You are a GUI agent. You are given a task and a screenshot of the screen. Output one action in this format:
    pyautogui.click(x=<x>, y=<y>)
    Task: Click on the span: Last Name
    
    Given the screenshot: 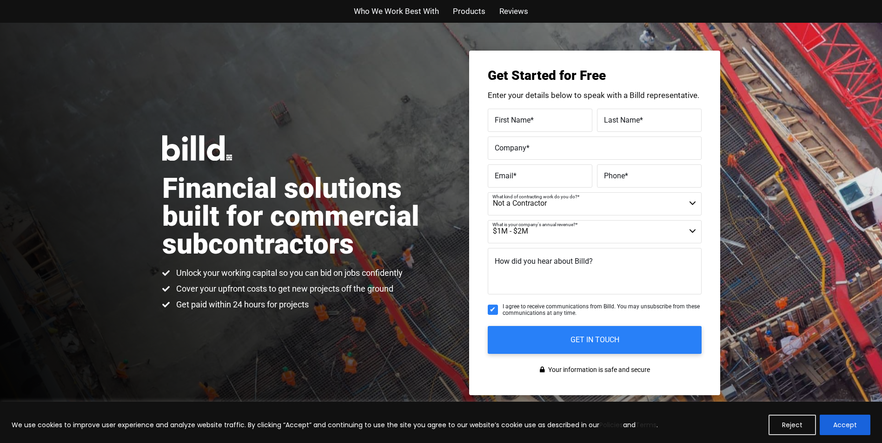 What is the action you would take?
    pyautogui.click(x=621, y=119)
    